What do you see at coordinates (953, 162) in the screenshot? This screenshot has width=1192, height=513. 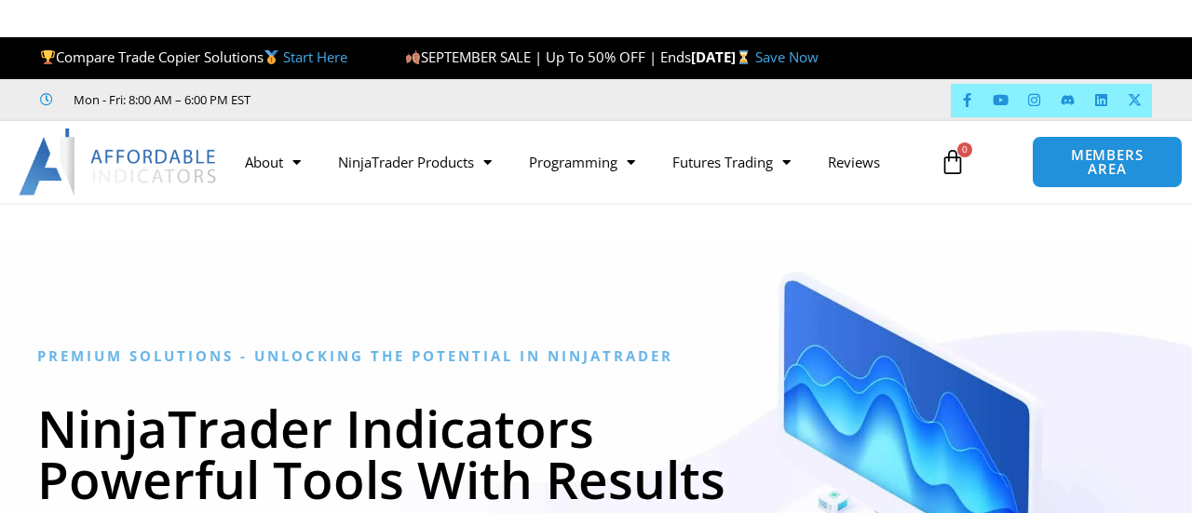 I see `a: 0` at bounding box center [953, 162].